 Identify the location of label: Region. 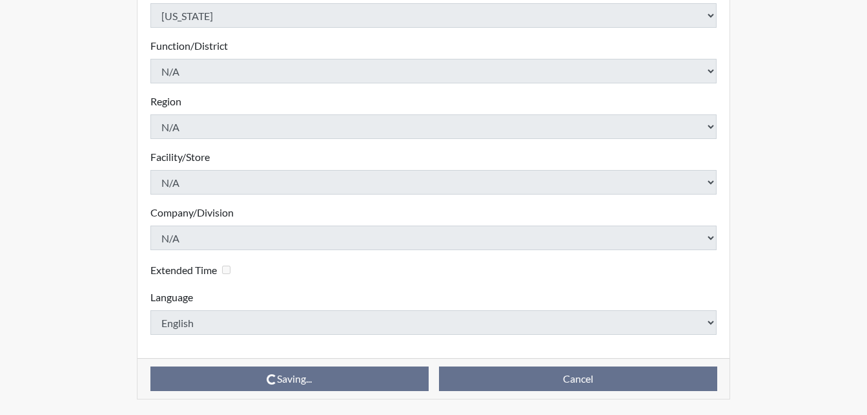
(166, 101).